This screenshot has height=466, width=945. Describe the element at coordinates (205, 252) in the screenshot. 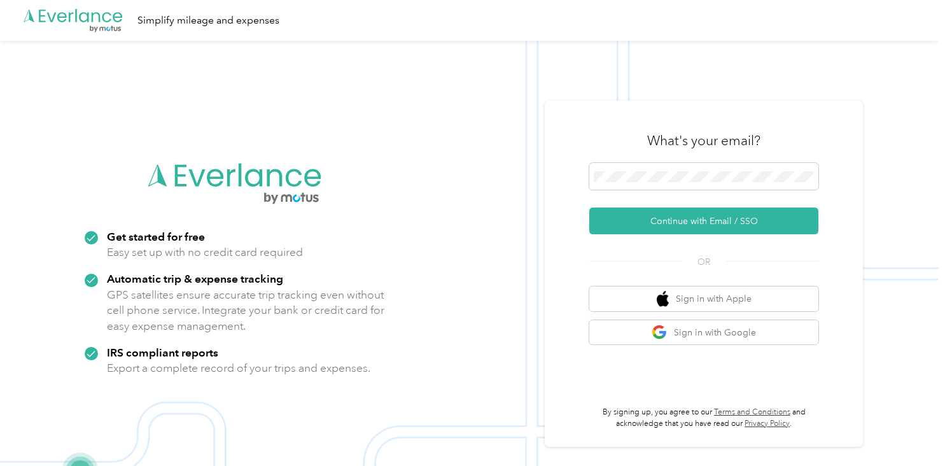

I see `p: Easy set up with no credit card required` at that location.